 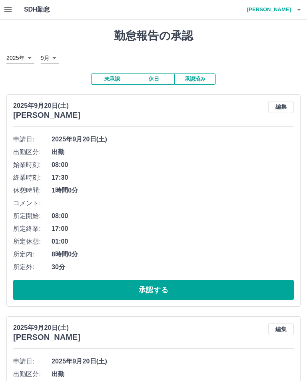 What do you see at coordinates (32, 255) in the screenshot?
I see `span: 所定内:` at bounding box center [32, 255].